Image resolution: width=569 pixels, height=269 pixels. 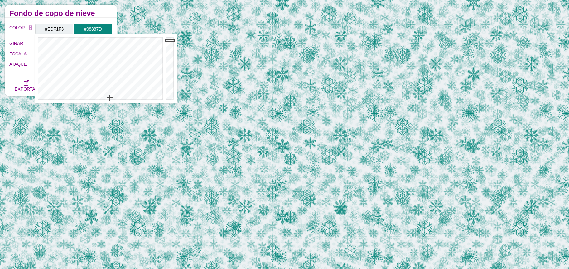 I want to click on button: Bloqueo de color, so click(x=31, y=28).